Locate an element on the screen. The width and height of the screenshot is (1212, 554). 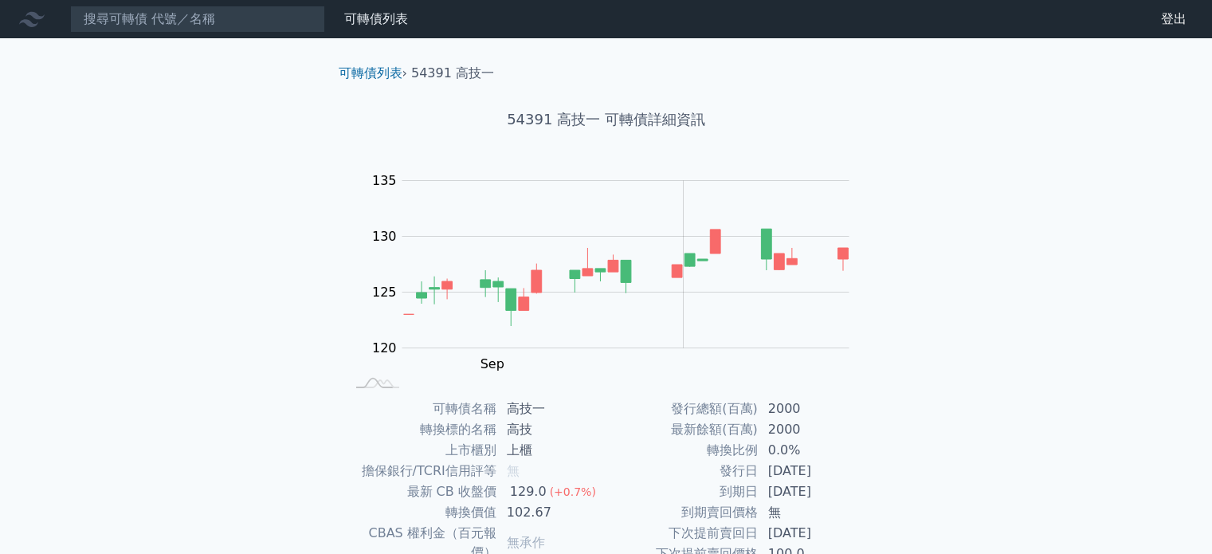
td: 到期賣回價格 is located at coordinates (682, 512).